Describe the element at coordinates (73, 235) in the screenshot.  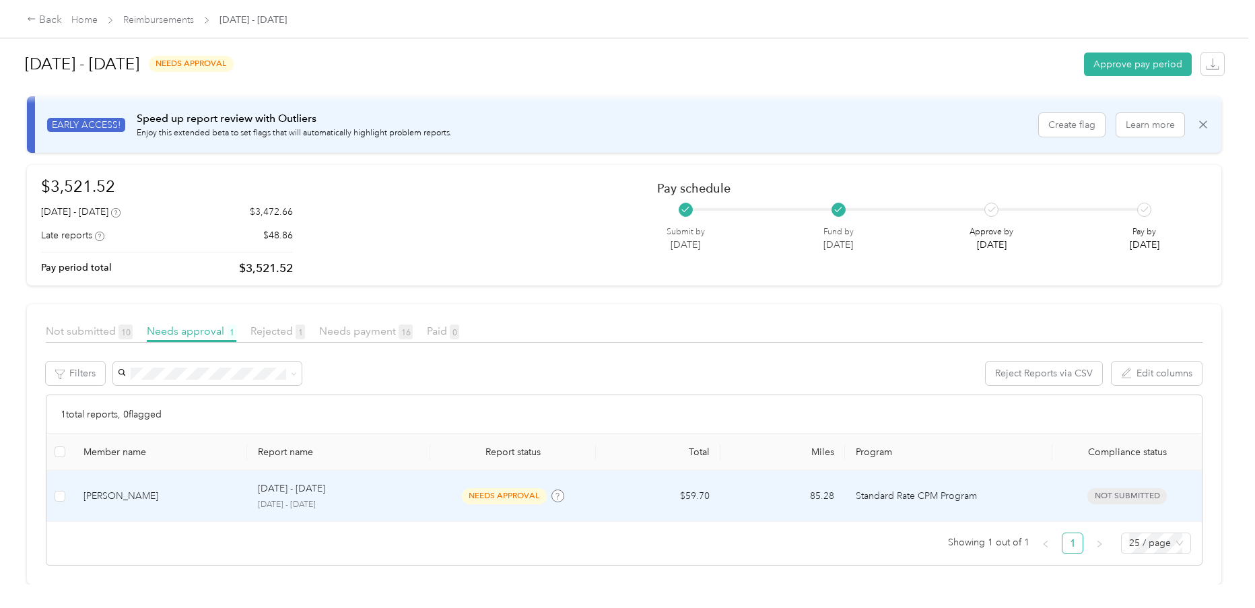
I see `div: Late reports` at that location.